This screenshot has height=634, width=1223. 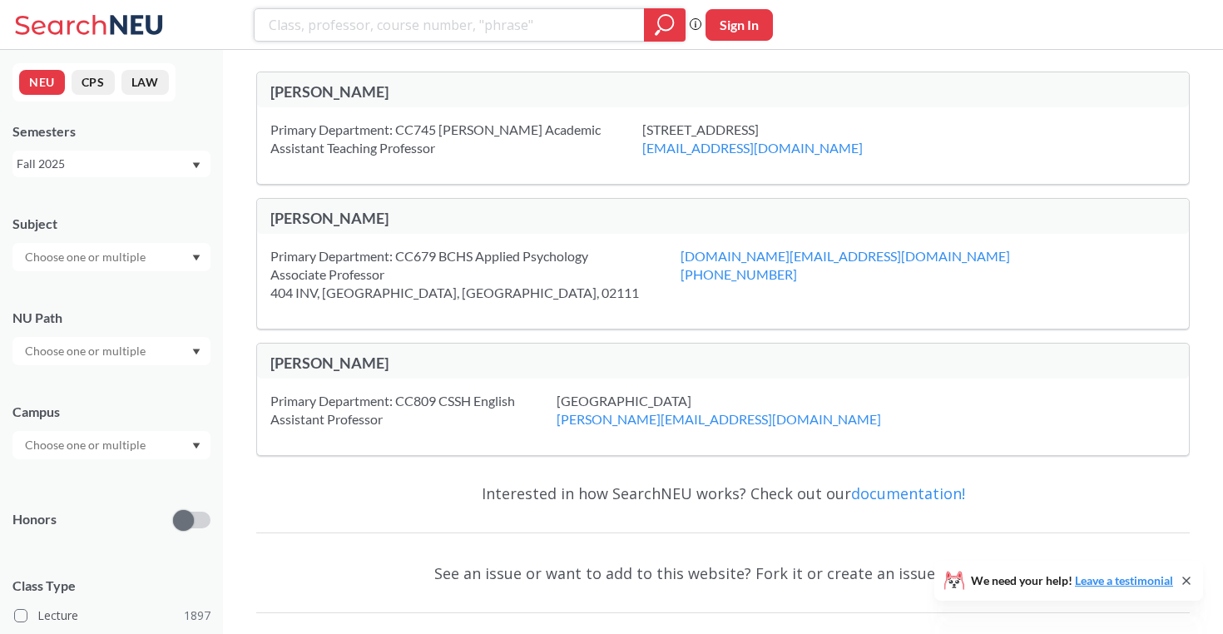 I want to click on a: Leave a testimonial, so click(x=1124, y=580).